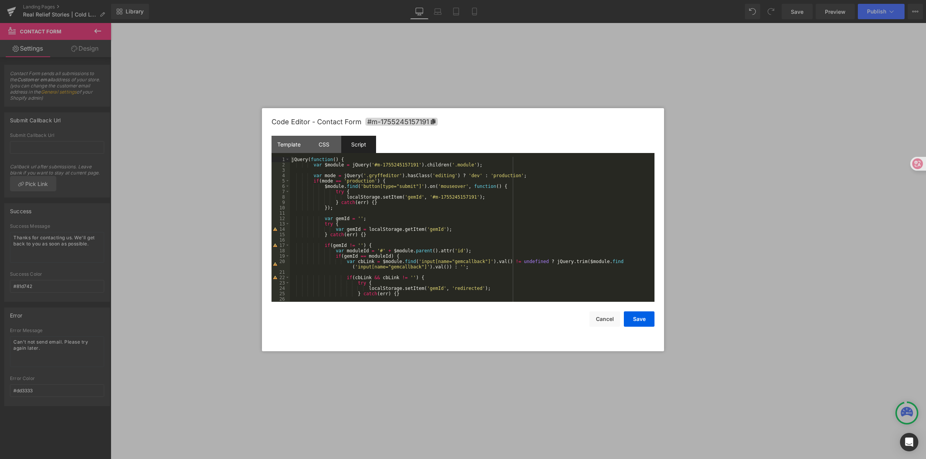  What do you see at coordinates (281, 192) in the screenshot?
I see `div: 7` at bounding box center [281, 192].